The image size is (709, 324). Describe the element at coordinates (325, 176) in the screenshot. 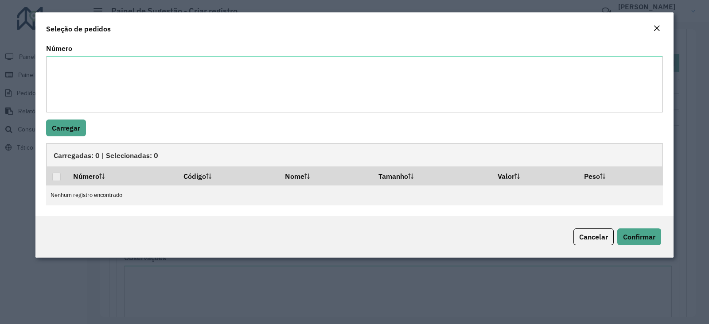

I see `th: Nome` at that location.